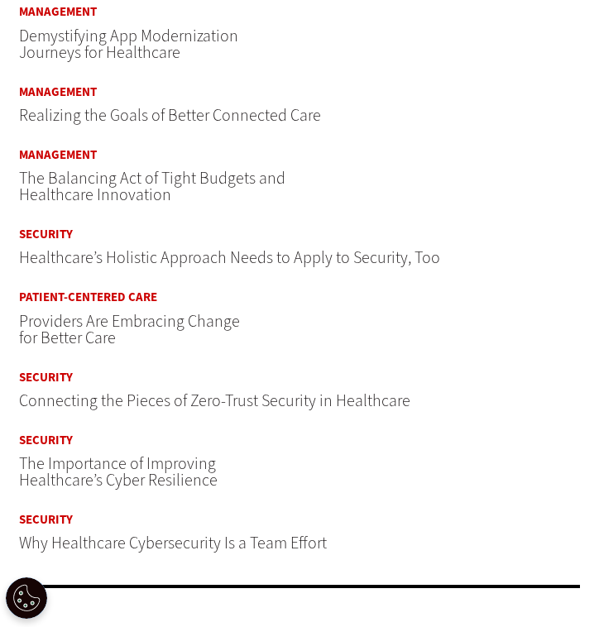  I want to click on a: Demystifying App Modernization Journeys for Healthcare, so click(128, 44).